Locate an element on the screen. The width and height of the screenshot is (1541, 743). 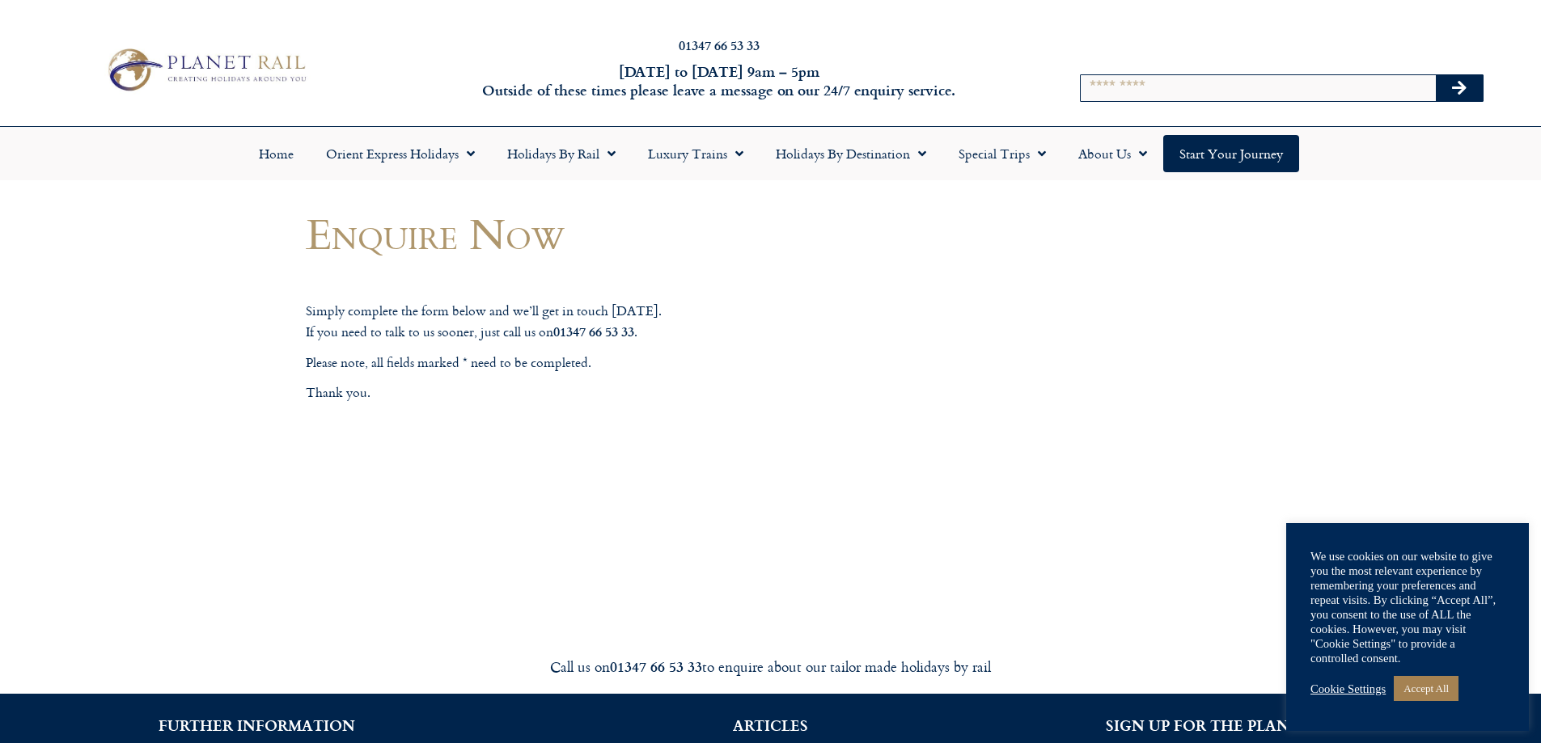
h1: Enquire Now is located at coordinates (609, 233).